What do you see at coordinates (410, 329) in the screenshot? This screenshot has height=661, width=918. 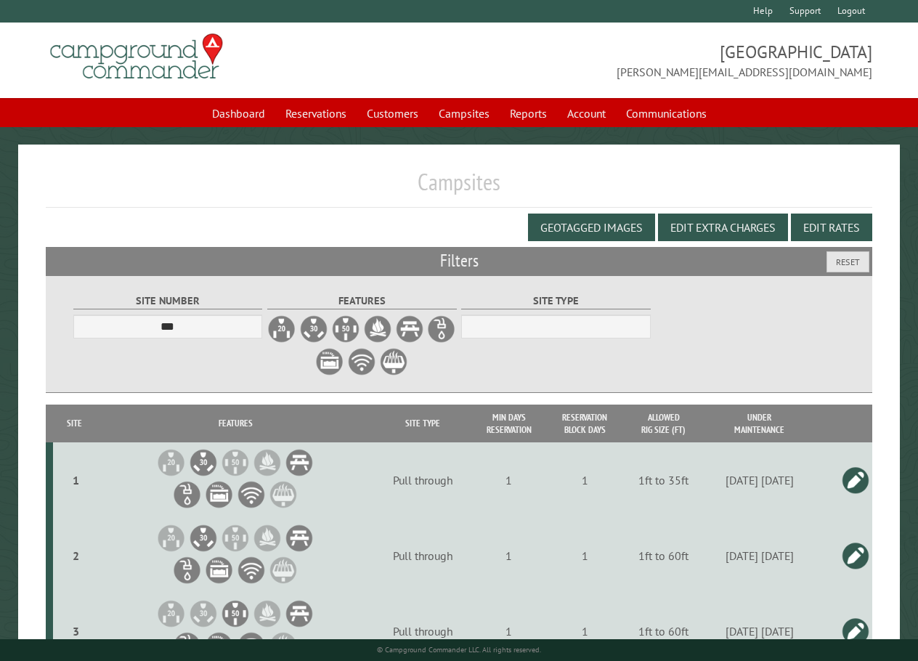 I see `label: Picnic Table` at bounding box center [410, 329].